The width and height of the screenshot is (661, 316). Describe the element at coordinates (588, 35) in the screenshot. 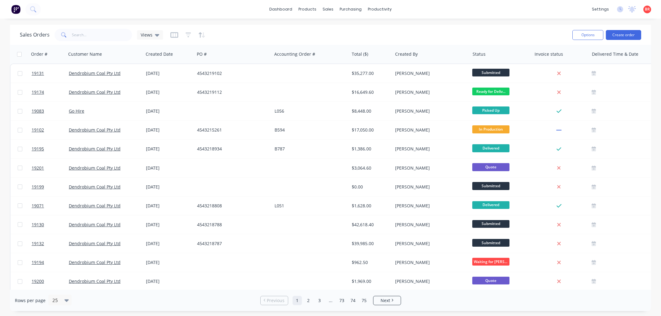

I see `button: Options` at that location.